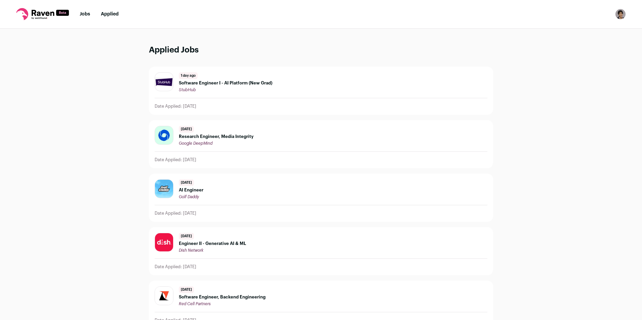 This screenshot has height=320, width=642. Describe the element at coordinates (164, 82) in the screenshot. I see `img: 8849183d38fe54b265c2e9e1ce53497f272e5f9fafae1bf22f2e8b7a234106ab.jpg` at that location.